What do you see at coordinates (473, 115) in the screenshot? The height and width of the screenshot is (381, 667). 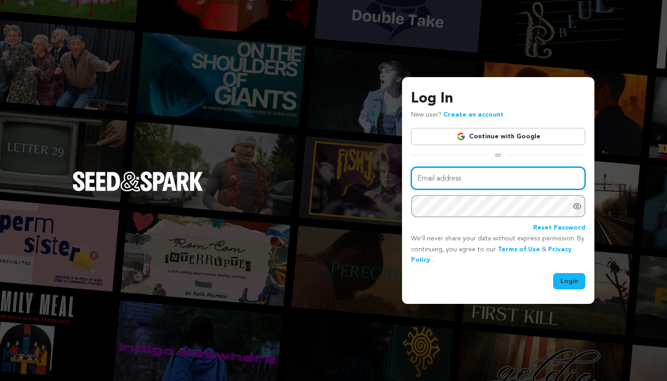 I see `a: Create an account` at bounding box center [473, 115].